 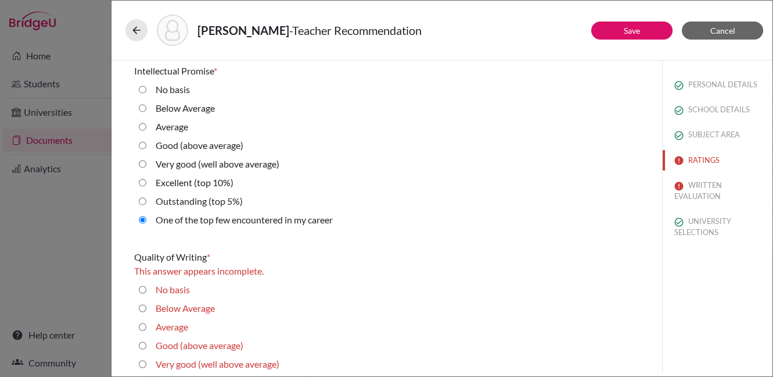 What do you see at coordinates (718, 134) in the screenshot?
I see `button: SUBJECT AREA` at bounding box center [718, 134].